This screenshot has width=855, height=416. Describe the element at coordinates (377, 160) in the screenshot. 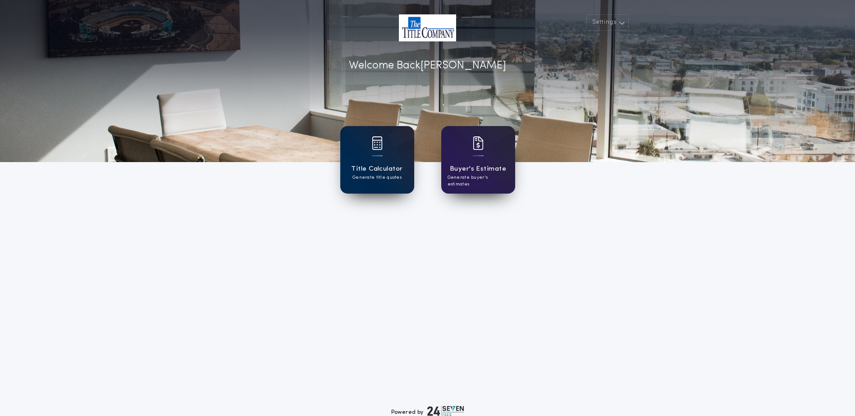

I see `a: card iconTitle CalculatorGenerate title quotes` at that location.